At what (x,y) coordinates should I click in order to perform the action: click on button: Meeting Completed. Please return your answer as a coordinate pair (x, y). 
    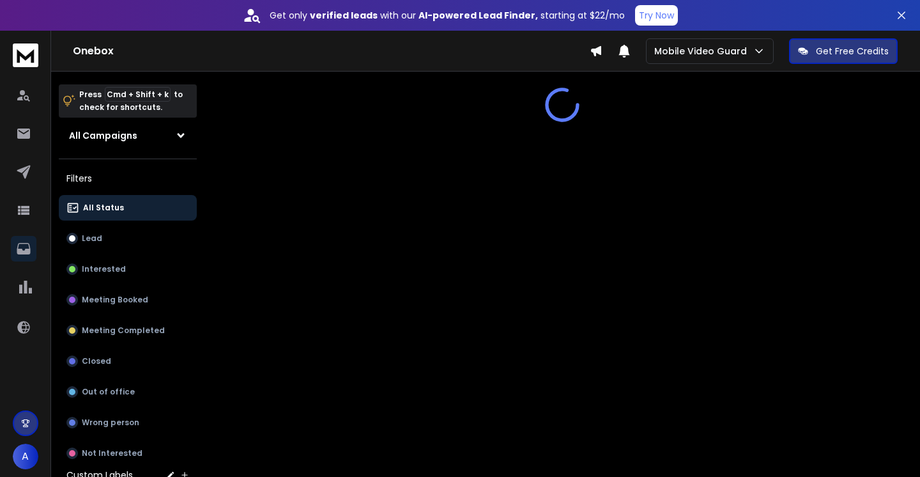
    Looking at the image, I should click on (128, 330).